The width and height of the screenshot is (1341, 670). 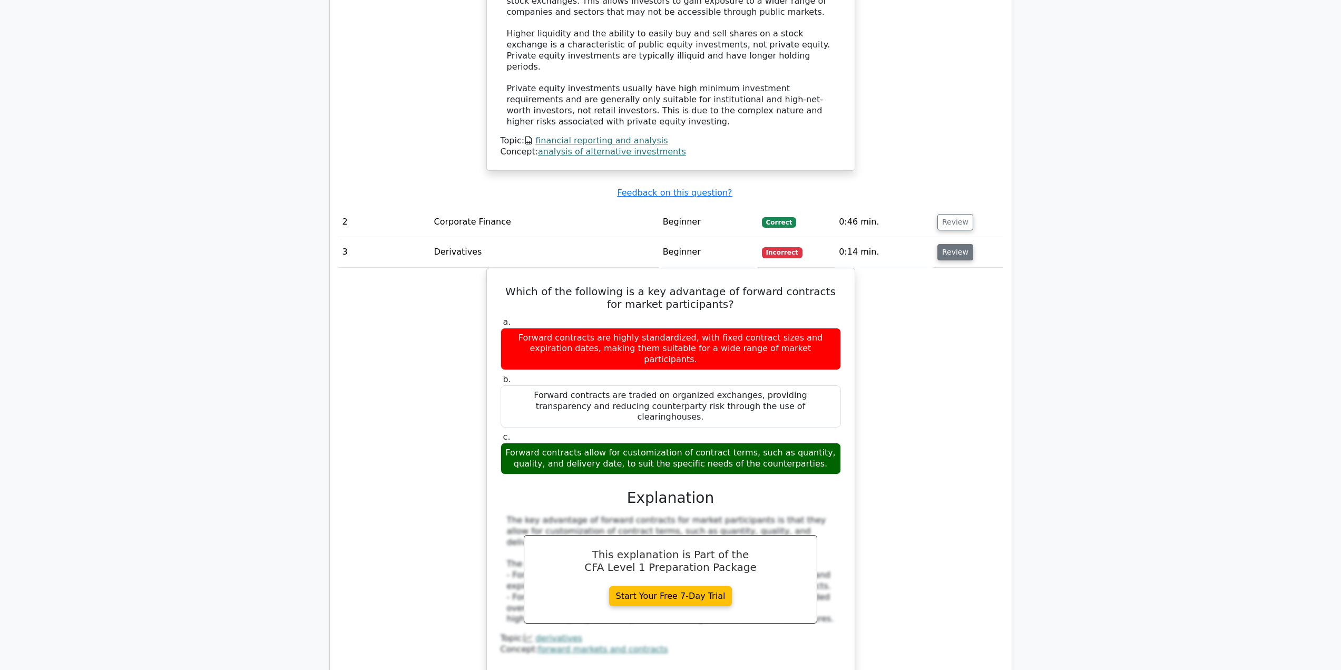 What do you see at coordinates (884, 222) in the screenshot?
I see `td: 0:46 min.` at bounding box center [884, 222].